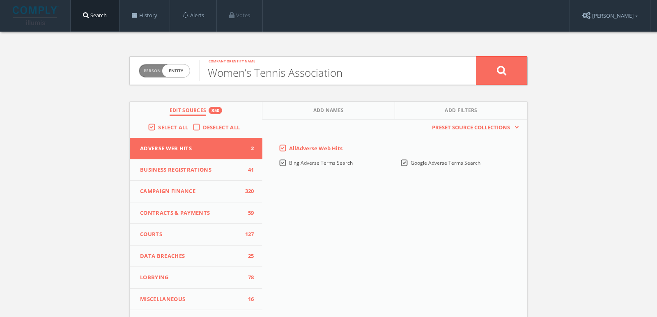  Describe the element at coordinates (461, 110) in the screenshot. I see `button: Add Filters` at that location.